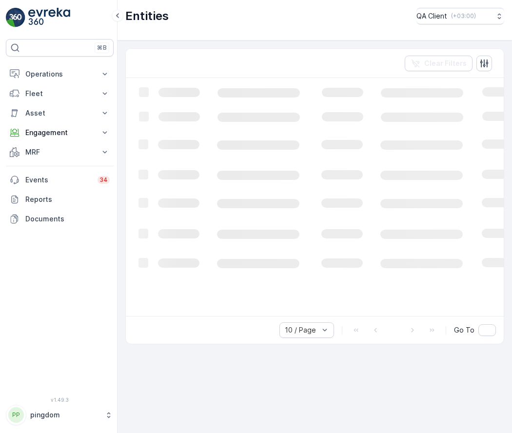 This screenshot has width=512, height=433. Describe the element at coordinates (59, 180) in the screenshot. I see `p: Events` at that location.